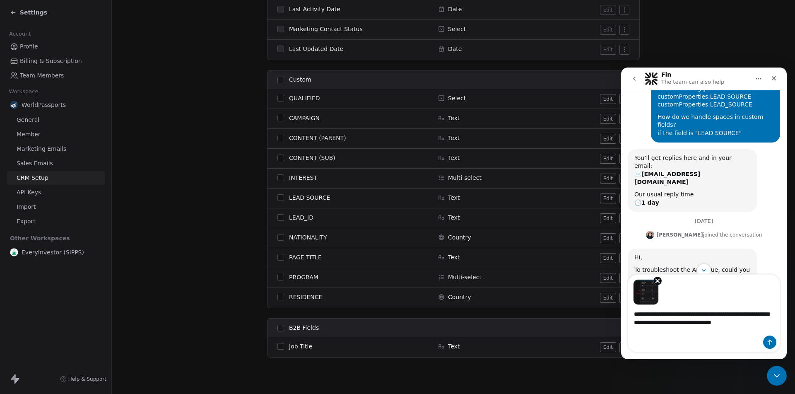 The image size is (795, 394). I want to click on h1: Fin, so click(45, 7).